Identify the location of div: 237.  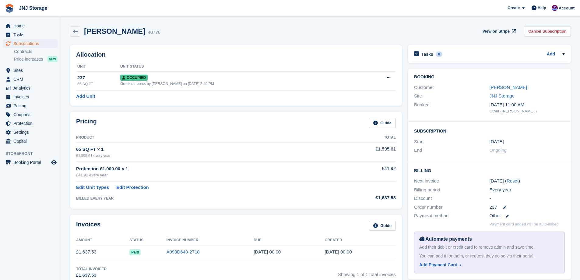
(99, 78).